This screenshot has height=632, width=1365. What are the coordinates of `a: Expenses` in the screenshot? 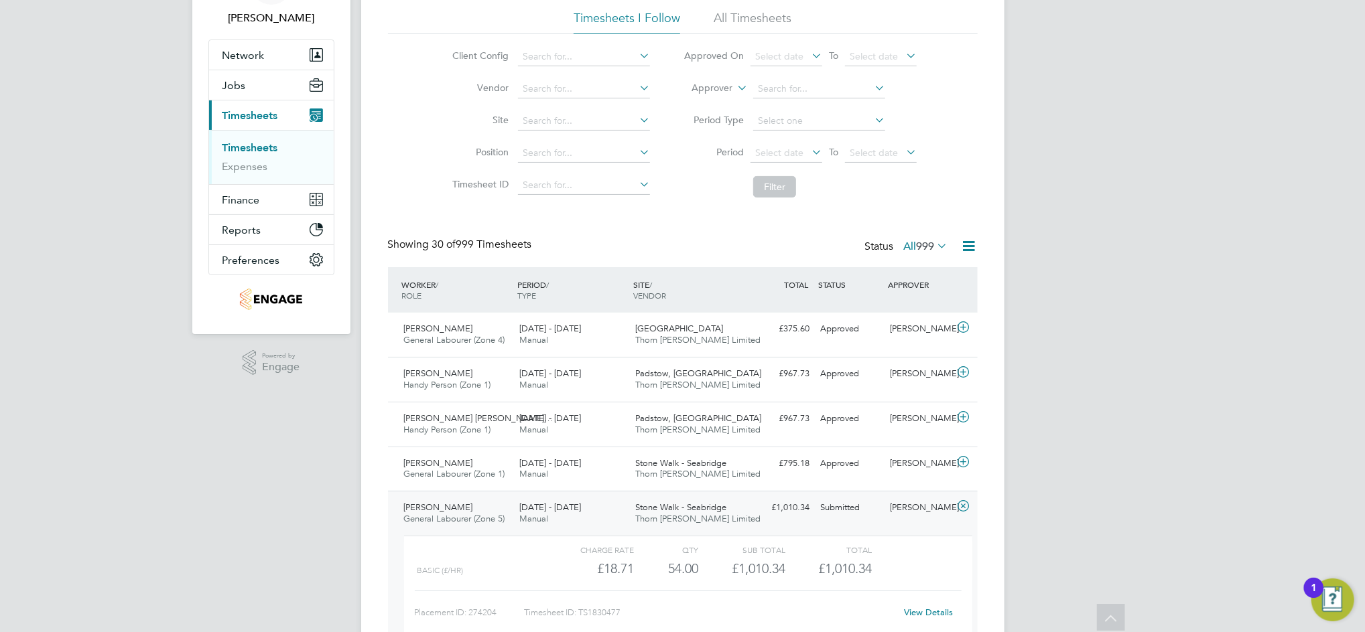 It's located at (245, 166).